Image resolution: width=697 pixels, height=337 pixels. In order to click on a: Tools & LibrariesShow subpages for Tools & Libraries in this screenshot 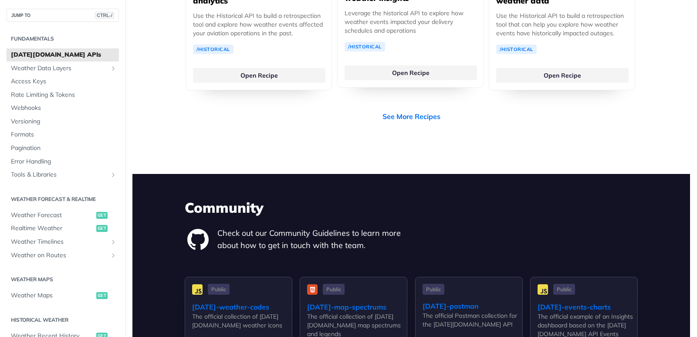, I will do `click(63, 175)`.